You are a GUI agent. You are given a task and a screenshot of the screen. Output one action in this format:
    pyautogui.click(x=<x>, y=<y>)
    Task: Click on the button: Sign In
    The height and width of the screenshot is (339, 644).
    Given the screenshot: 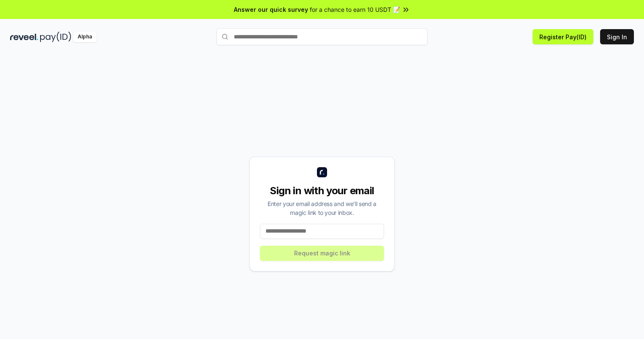 What is the action you would take?
    pyautogui.click(x=617, y=37)
    